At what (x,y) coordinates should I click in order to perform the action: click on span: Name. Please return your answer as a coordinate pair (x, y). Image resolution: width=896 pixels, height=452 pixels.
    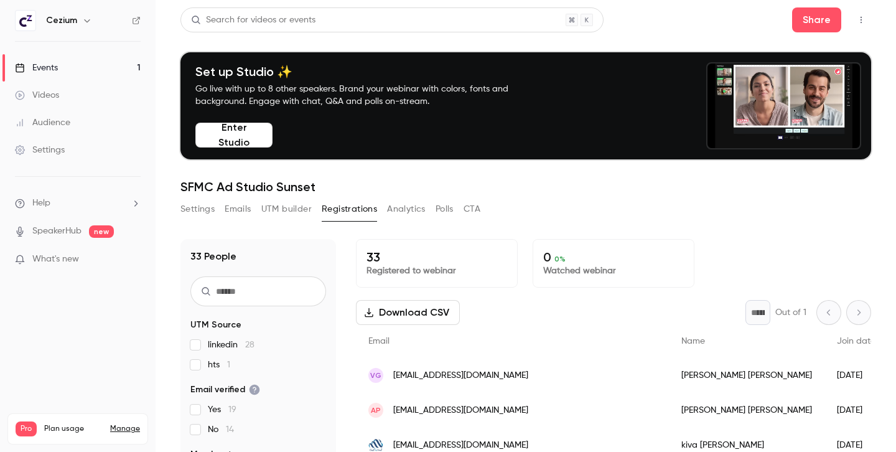
    Looking at the image, I should click on (693, 341).